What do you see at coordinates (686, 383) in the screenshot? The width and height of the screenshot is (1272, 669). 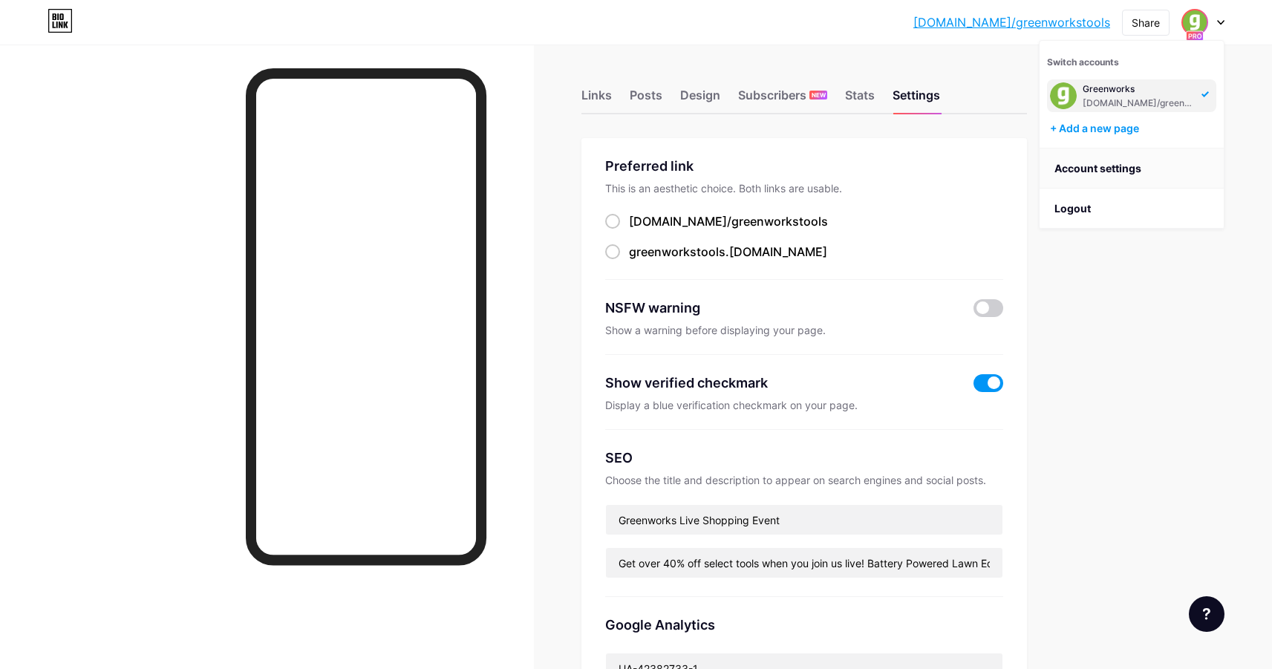 I see `div: Show verified checkmark` at bounding box center [686, 383].